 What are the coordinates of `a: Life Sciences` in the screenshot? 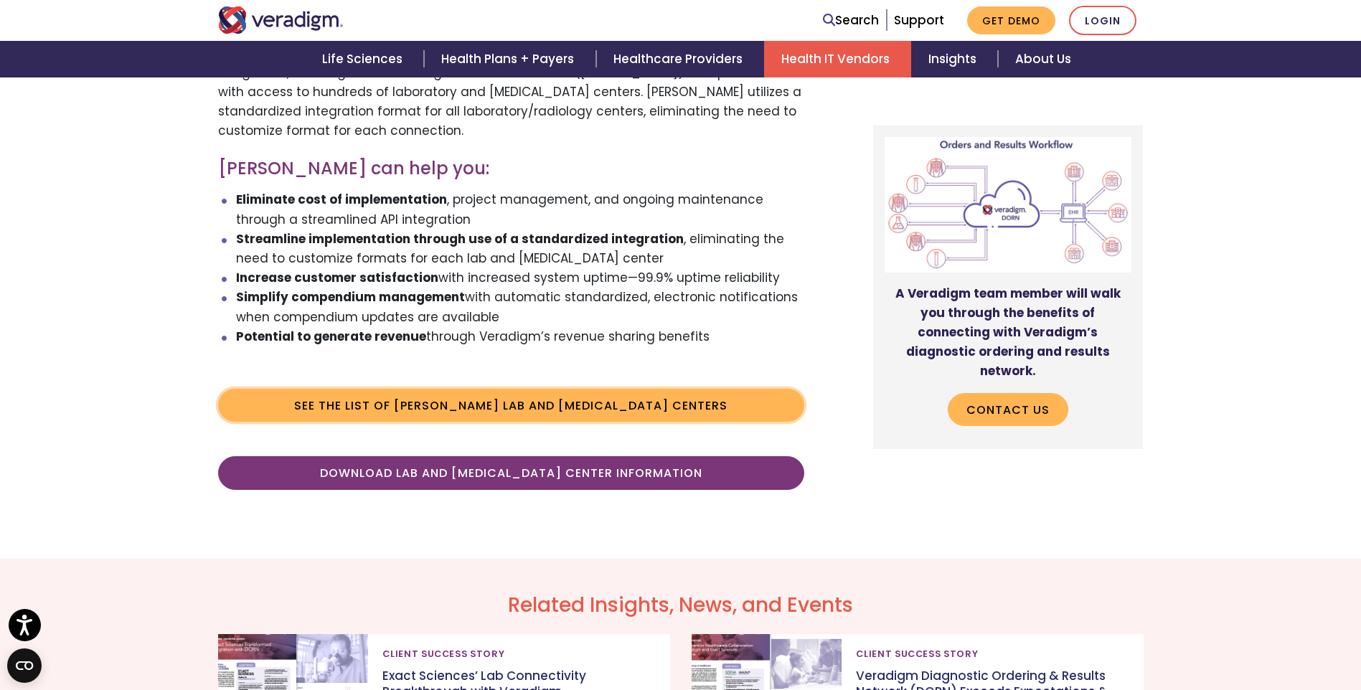 It's located at (364, 59).